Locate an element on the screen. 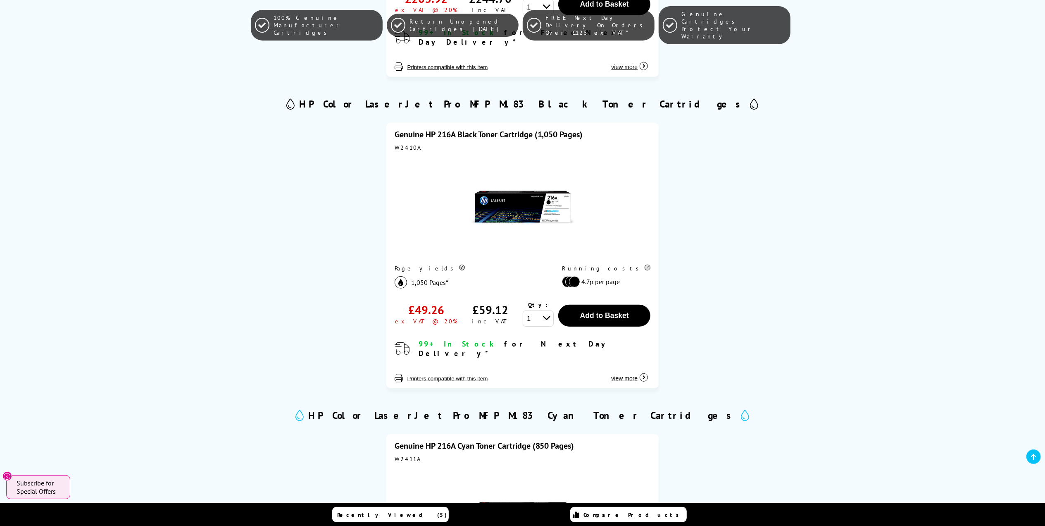  div: ex VAT @ 20% is located at coordinates (426, 321).